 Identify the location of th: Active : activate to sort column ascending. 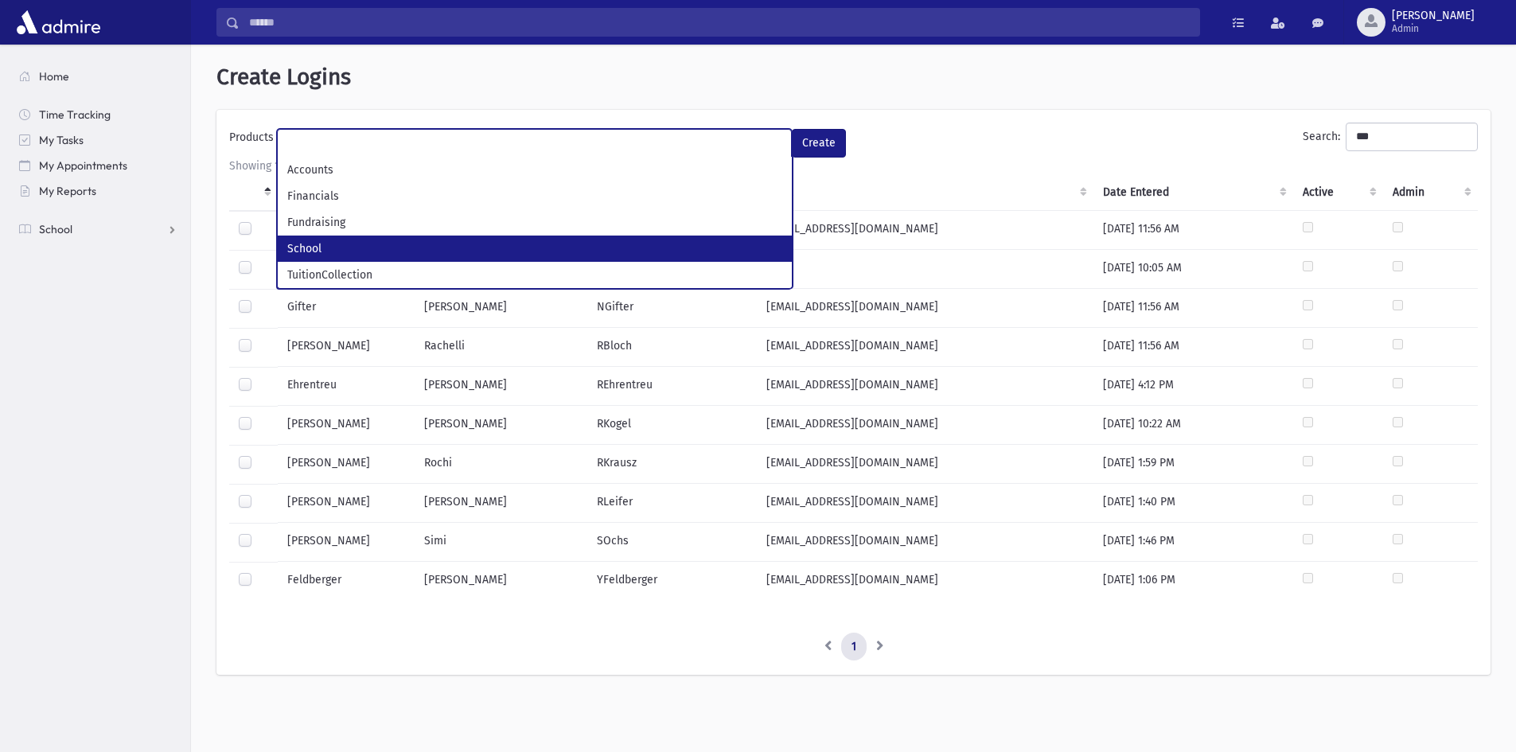
(1338, 193).